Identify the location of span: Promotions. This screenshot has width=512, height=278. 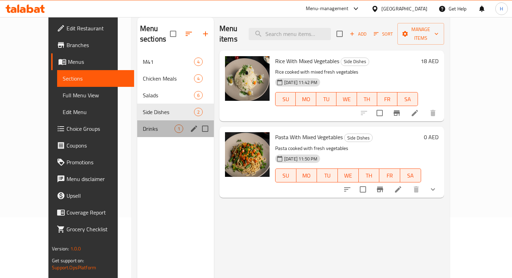
(97, 162).